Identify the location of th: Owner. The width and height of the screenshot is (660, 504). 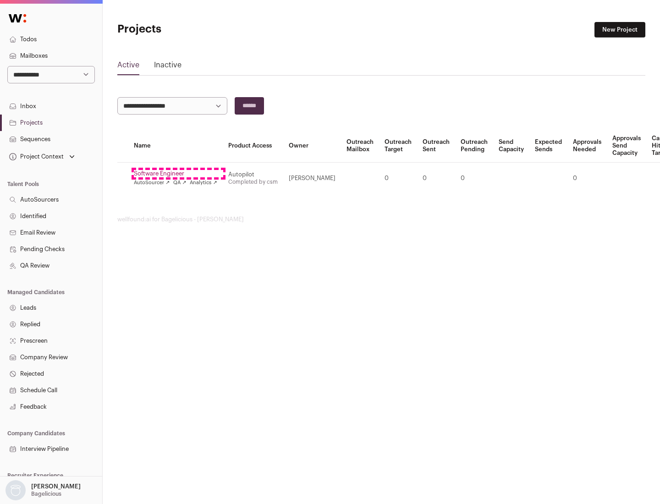
(312, 146).